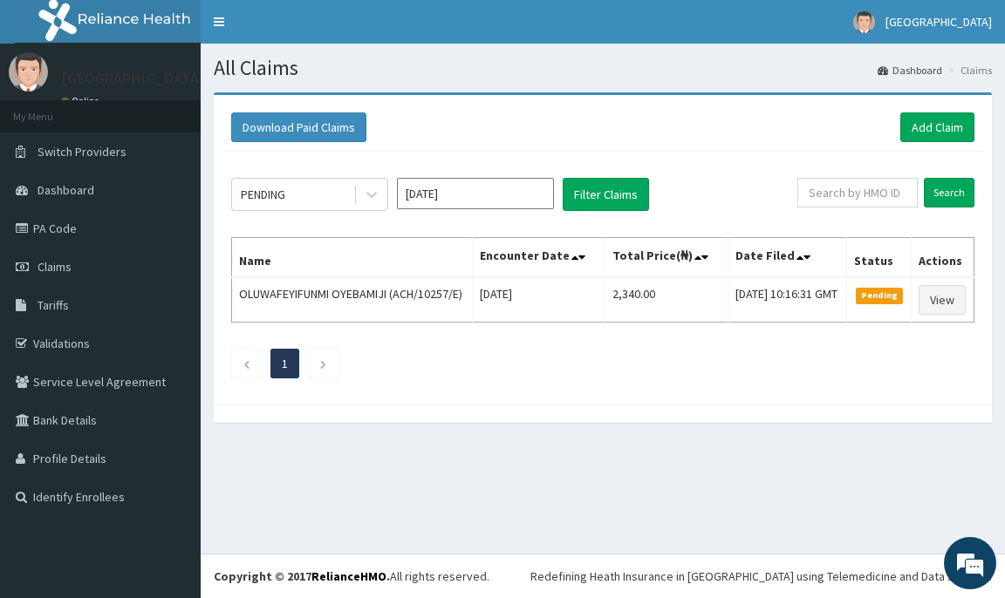 Image resolution: width=1005 pixels, height=598 pixels. What do you see at coordinates (65, 190) in the screenshot?
I see `span: Dashboard` at bounding box center [65, 190].